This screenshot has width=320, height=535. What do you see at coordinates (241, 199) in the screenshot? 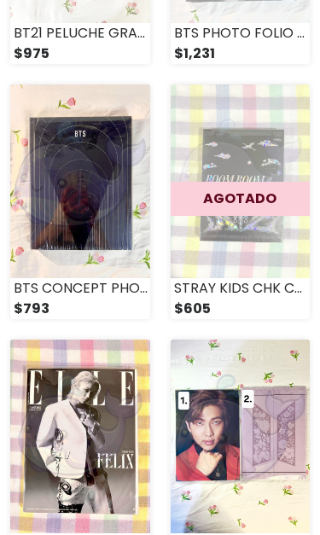
I see `div: AGOTADO` at bounding box center [241, 199].